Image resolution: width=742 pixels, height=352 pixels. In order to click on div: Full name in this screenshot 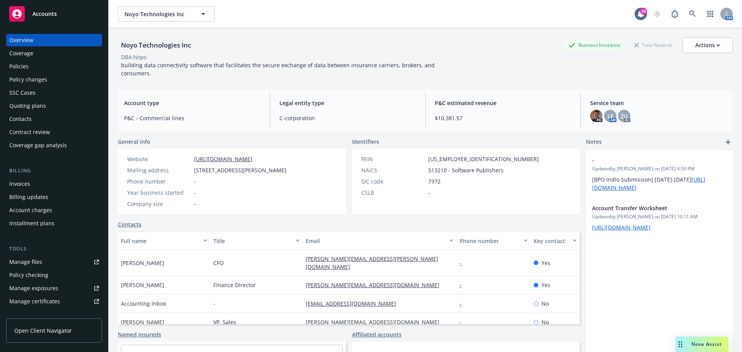, I will do `click(160, 241)`.